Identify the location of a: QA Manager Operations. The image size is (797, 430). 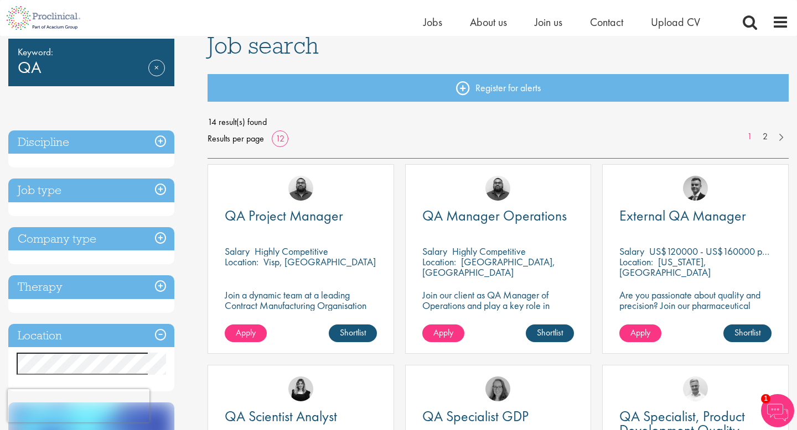
(498, 216).